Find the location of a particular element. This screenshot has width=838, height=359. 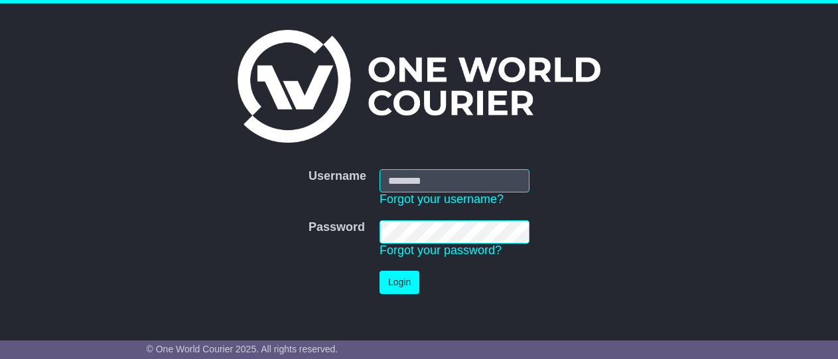

label: Password is located at coordinates (336, 228).